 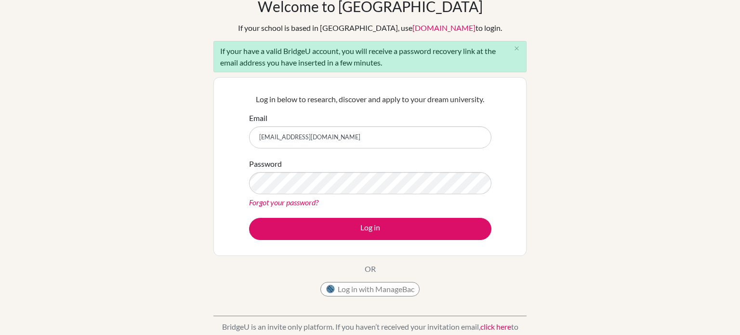 I want to click on label: Email, so click(x=258, y=118).